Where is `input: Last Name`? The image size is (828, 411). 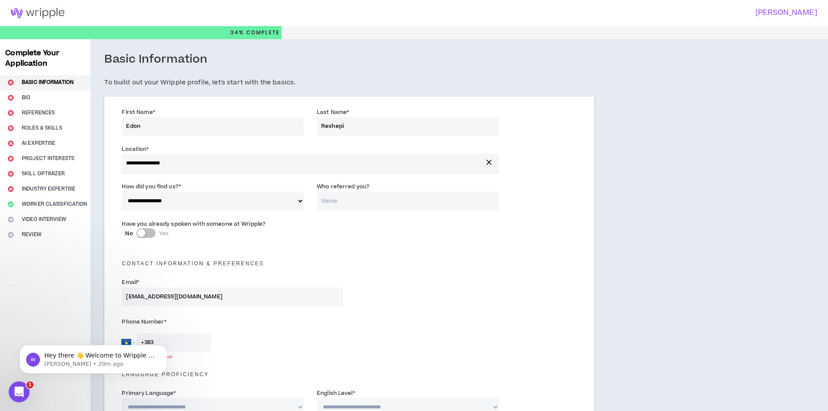
input: Last Name is located at coordinates (408, 126).